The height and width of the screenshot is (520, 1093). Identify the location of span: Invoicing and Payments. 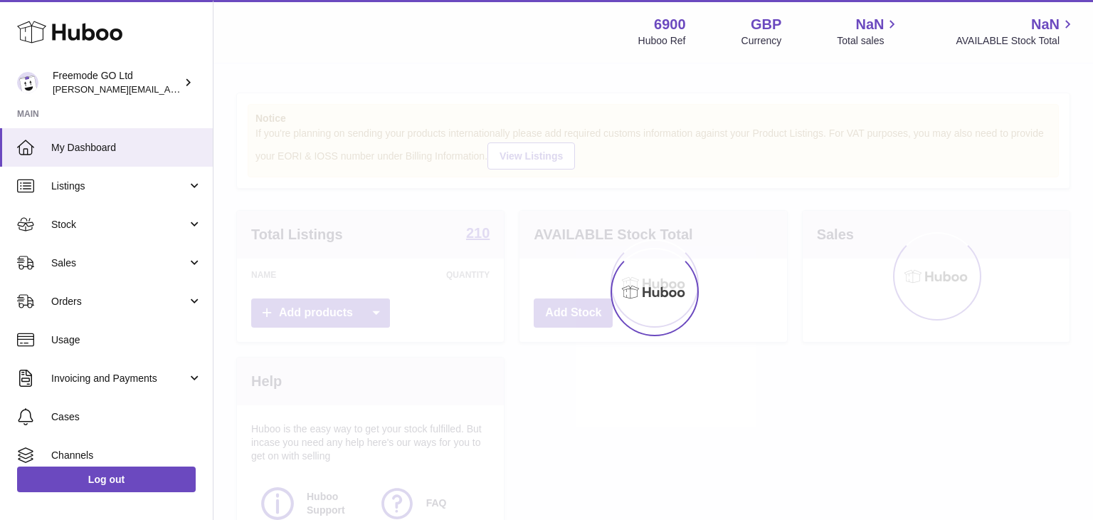
(119, 378).